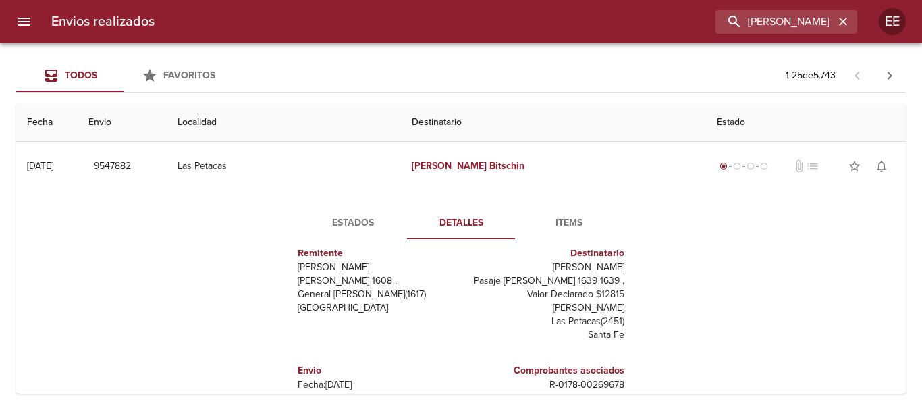 The width and height of the screenshot is (922, 410). What do you see at coordinates (507, 165) in the screenshot?
I see `em: Bitschin` at bounding box center [507, 165].